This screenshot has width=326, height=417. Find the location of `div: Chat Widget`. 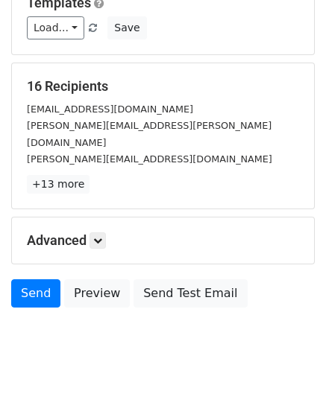

div: Chat Widget is located at coordinates (288, 382).